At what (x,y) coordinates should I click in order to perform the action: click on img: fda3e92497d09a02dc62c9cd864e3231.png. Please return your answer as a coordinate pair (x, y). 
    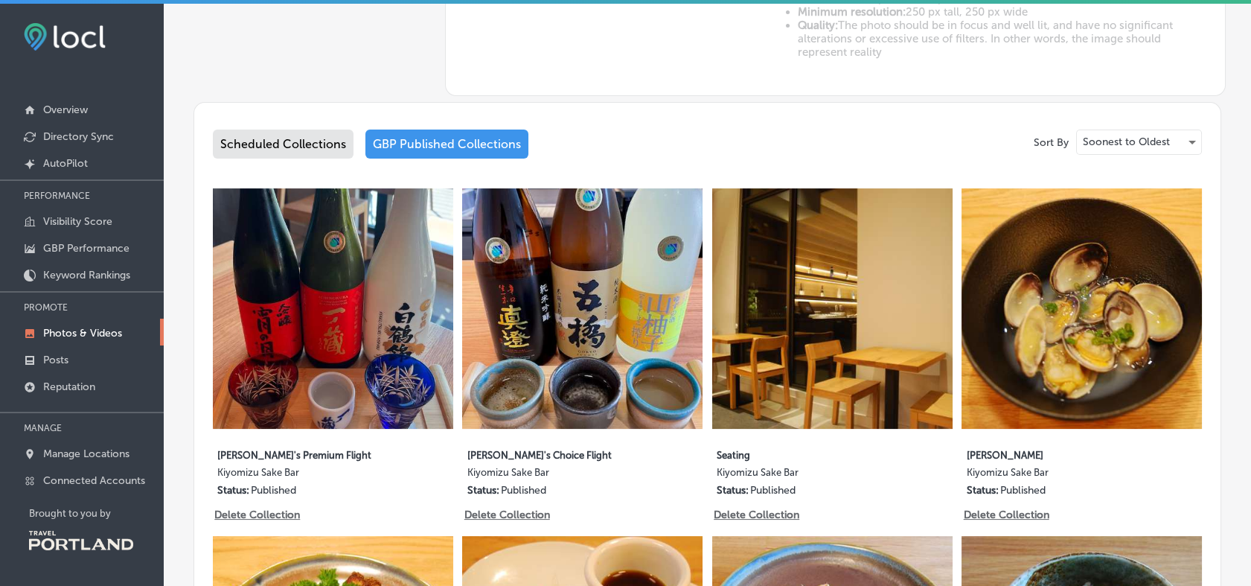
    Looking at the image, I should click on (65, 36).